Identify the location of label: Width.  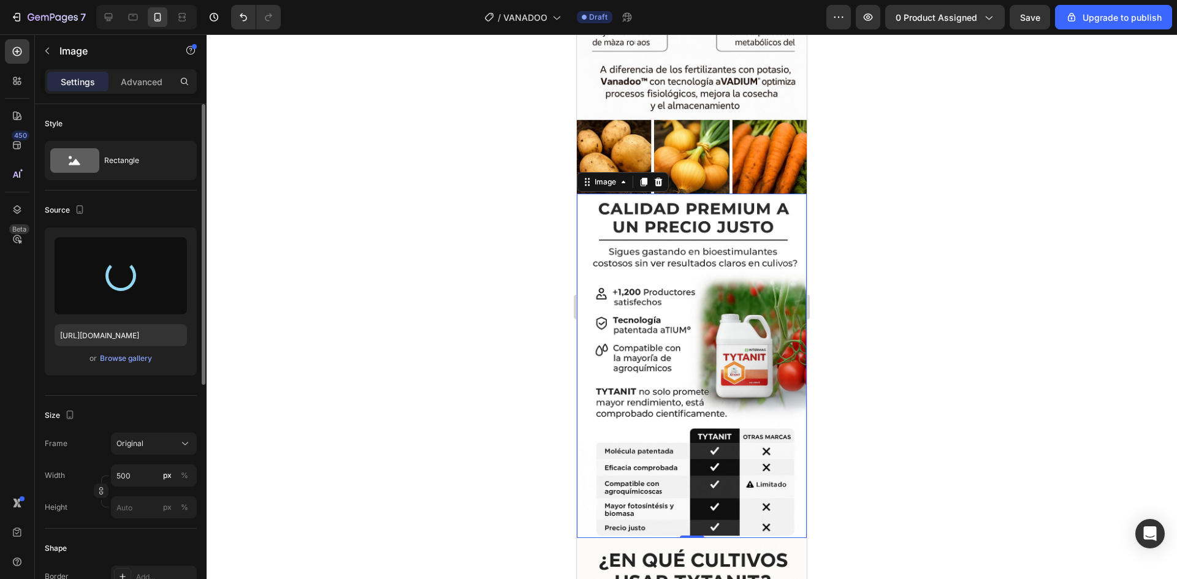
(55, 476).